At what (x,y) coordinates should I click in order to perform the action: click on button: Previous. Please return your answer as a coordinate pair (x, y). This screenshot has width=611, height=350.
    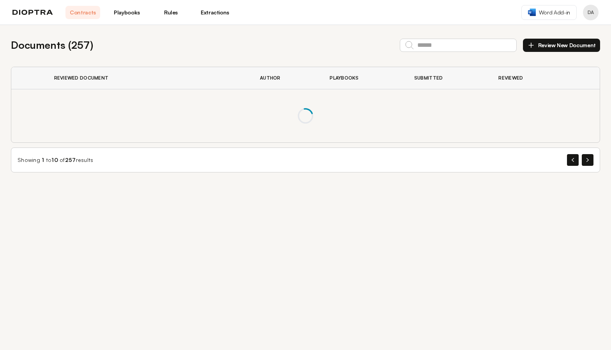
    Looking at the image, I should click on (573, 160).